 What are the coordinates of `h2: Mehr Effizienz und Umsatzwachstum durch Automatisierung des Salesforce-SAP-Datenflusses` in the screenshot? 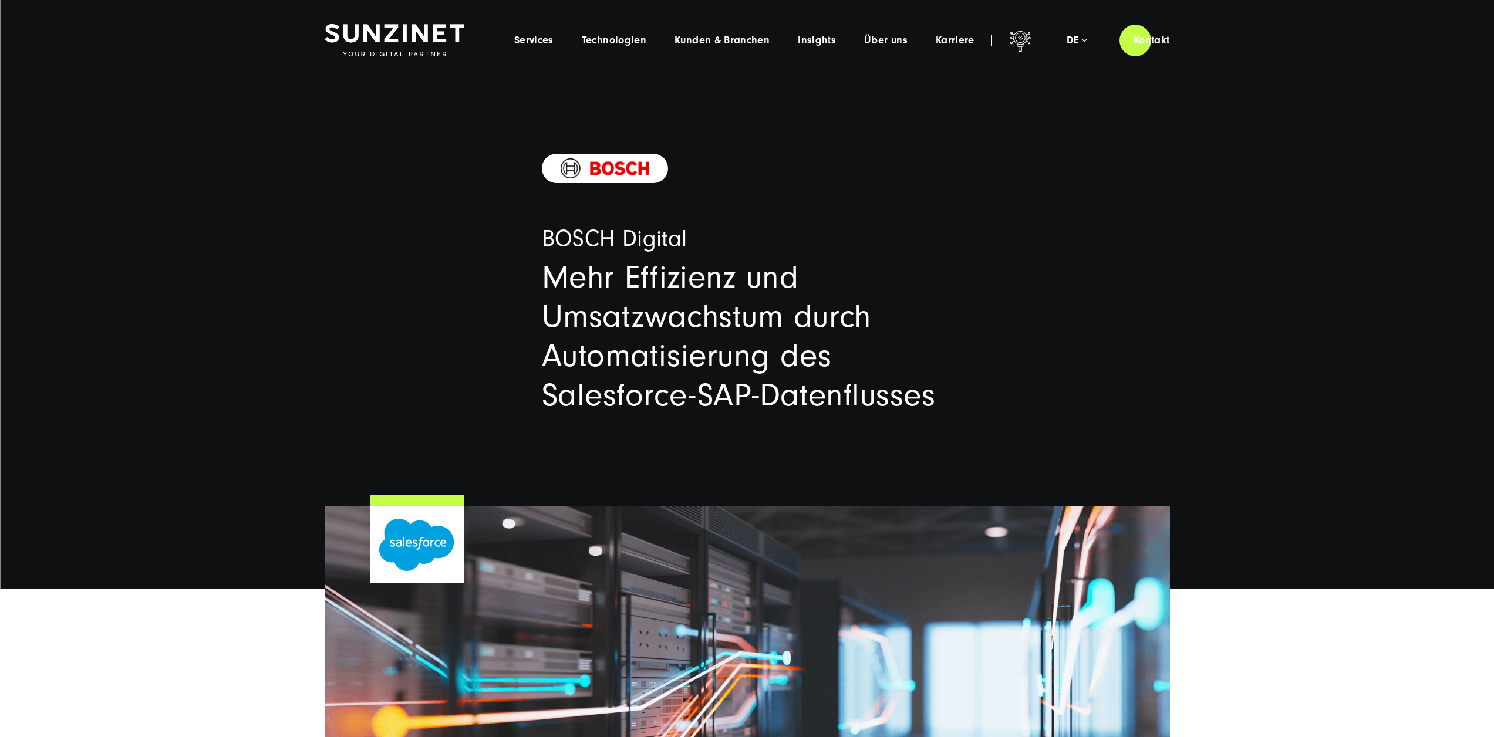 It's located at (747, 336).